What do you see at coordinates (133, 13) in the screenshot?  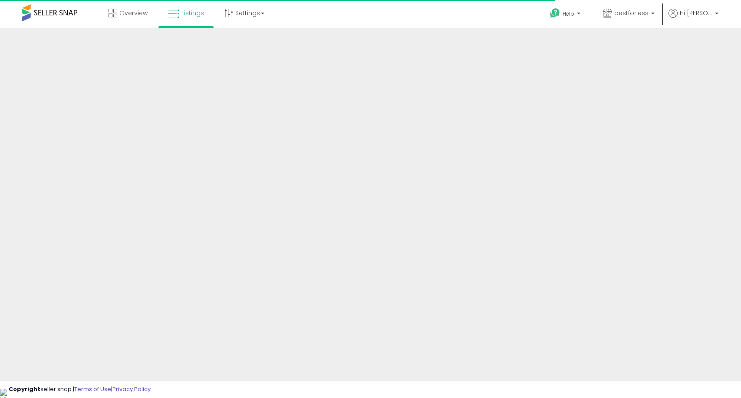 I see `span: Overview` at bounding box center [133, 13].